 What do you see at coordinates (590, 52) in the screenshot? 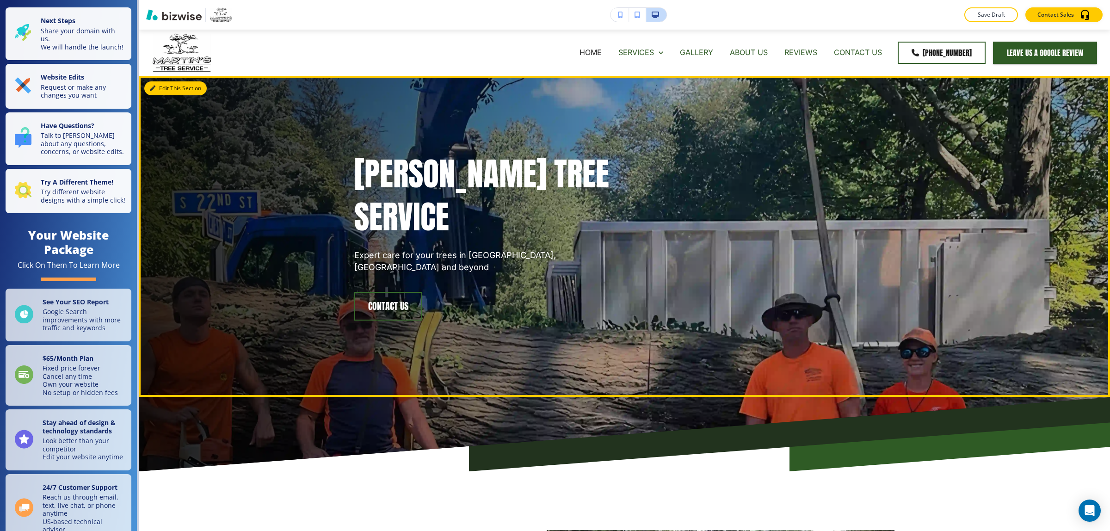
I see `p: HOME` at bounding box center [590, 52].